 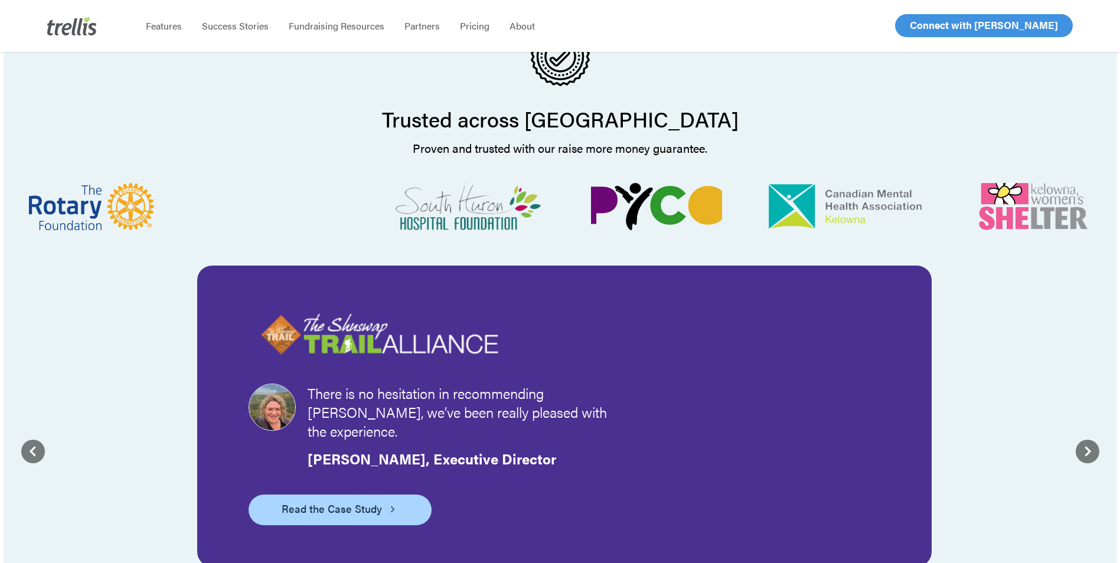 What do you see at coordinates (72, 26) in the screenshot?
I see `img: Trellis` at bounding box center [72, 26].